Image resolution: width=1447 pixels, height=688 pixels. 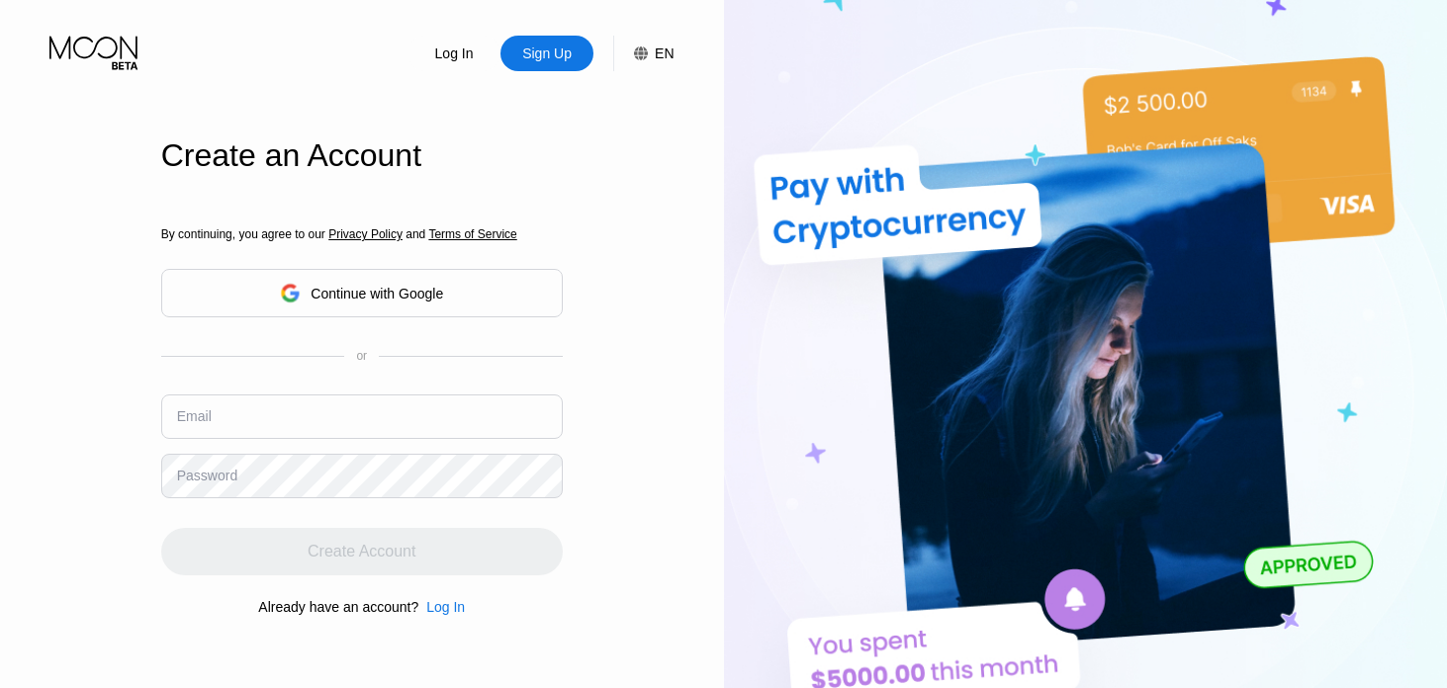 What do you see at coordinates (361, 356) in the screenshot?
I see `div: or` at bounding box center [361, 356].